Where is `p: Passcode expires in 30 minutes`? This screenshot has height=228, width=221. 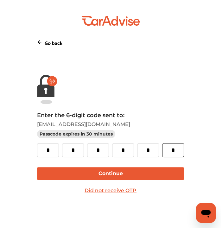 p: Passcode expires in 30 minutes is located at coordinates (76, 134).